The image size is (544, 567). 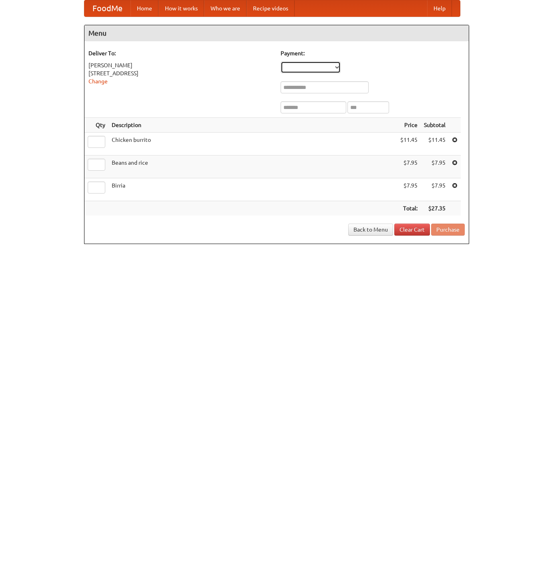 What do you see at coordinates (448, 229) in the screenshot?
I see `button: Purchase` at bounding box center [448, 229].